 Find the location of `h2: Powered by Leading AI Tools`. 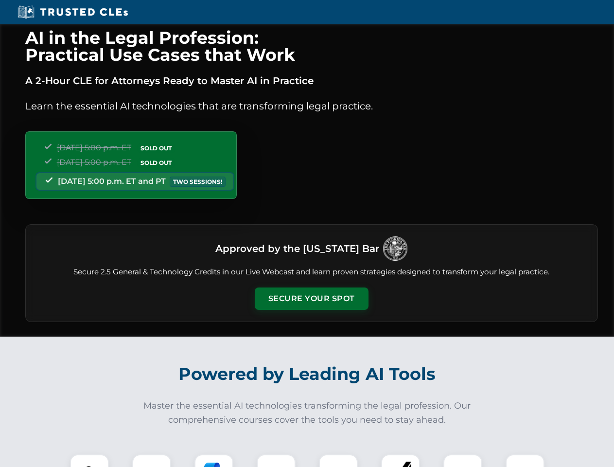

h2: Powered by Leading AI Tools is located at coordinates (307, 374).